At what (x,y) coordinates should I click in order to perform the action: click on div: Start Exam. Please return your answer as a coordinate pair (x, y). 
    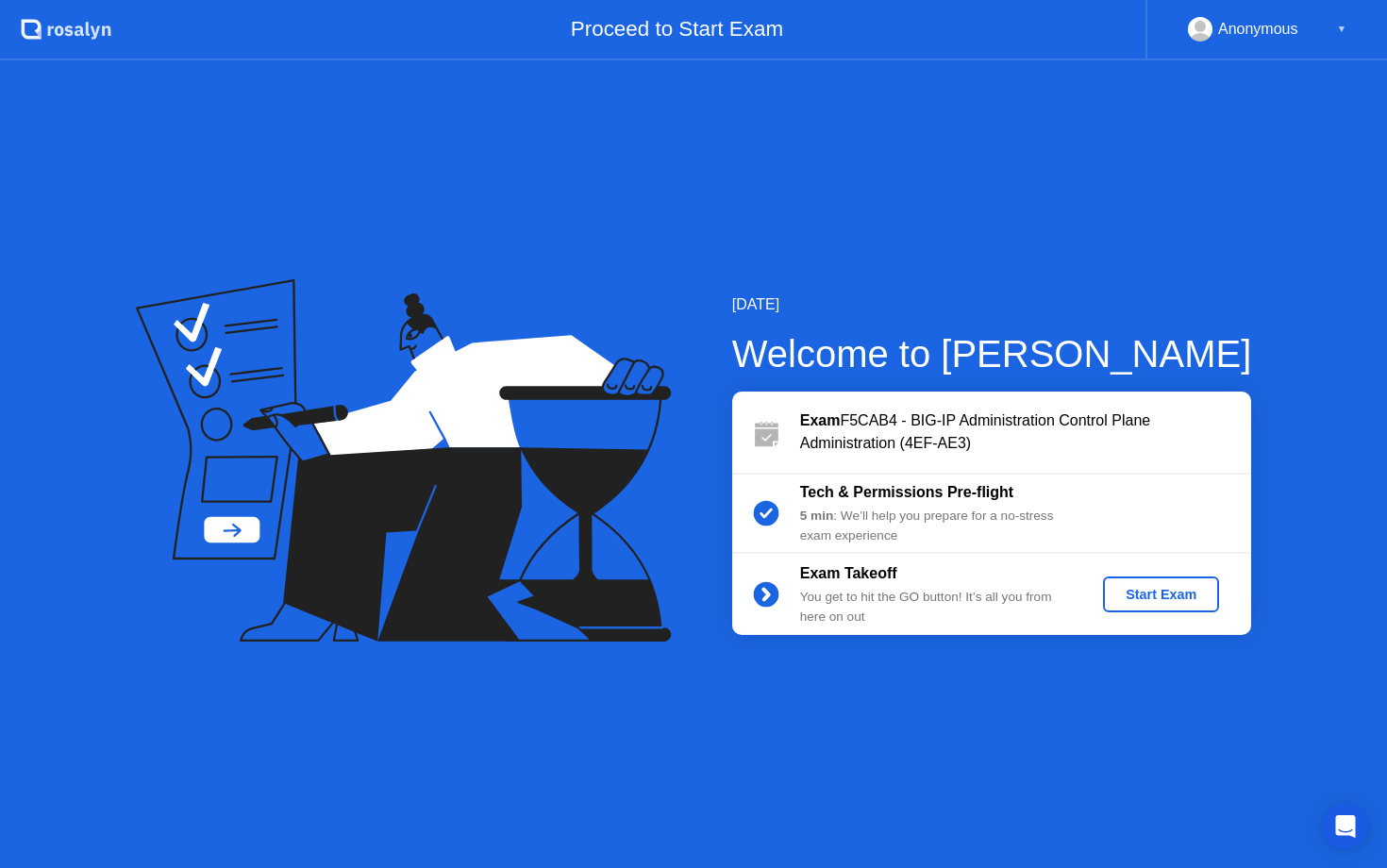
    Looking at the image, I should click on (1161, 594).